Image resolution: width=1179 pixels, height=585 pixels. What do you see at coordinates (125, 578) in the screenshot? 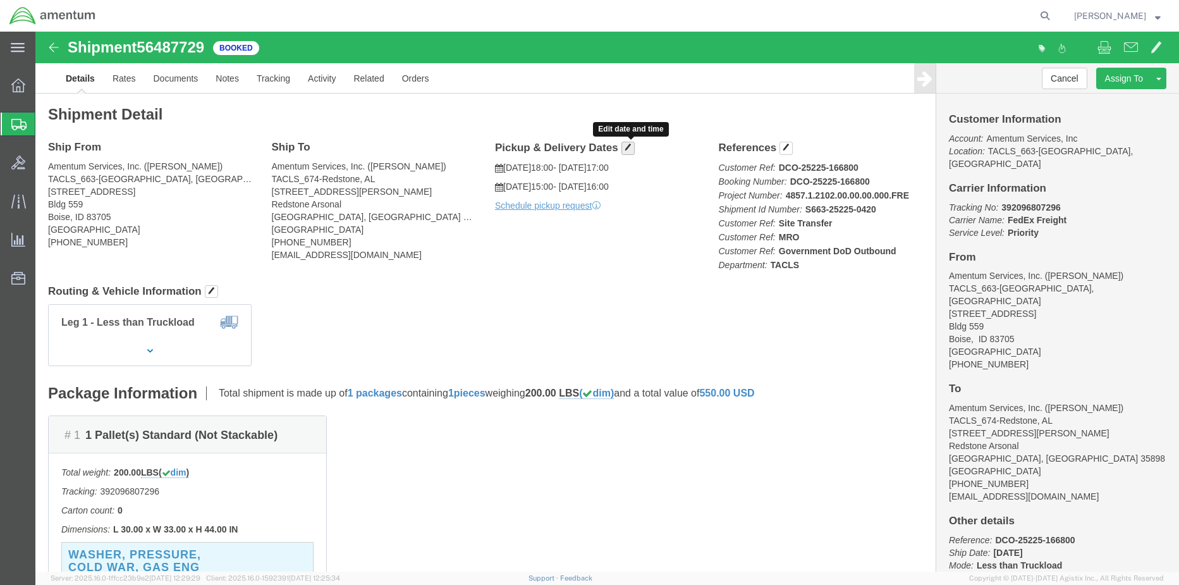
I see `span: Server: 2025.16.0-1ffcc23b9e2` at bounding box center [125, 578].